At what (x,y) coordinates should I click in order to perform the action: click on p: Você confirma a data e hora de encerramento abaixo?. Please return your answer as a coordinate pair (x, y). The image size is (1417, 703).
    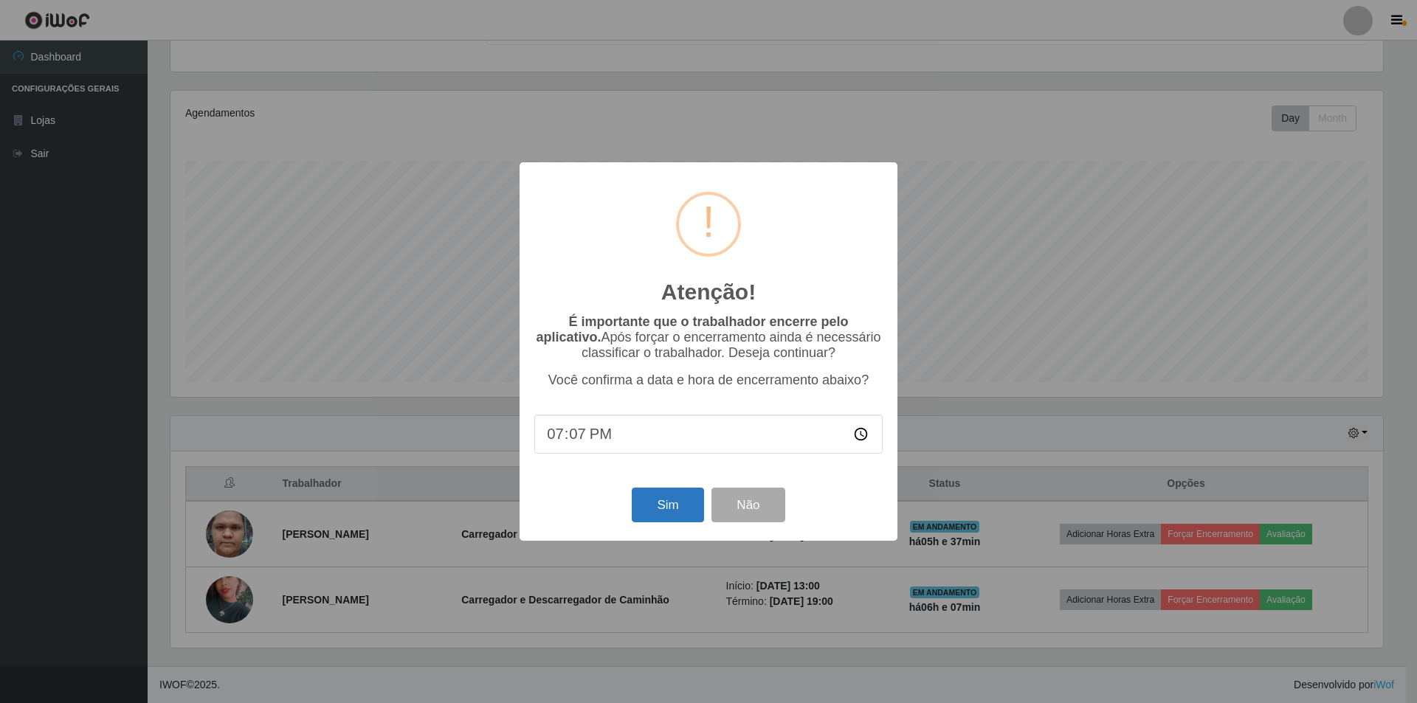
    Looking at the image, I should click on (708, 380).